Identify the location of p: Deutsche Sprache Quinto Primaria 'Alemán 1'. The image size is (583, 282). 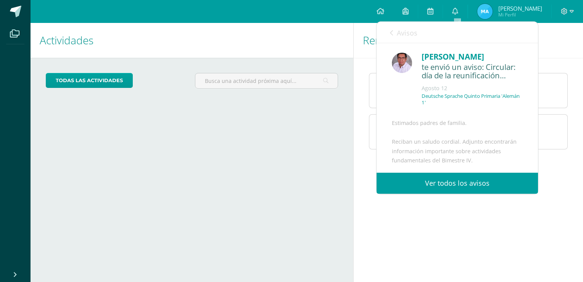
(472, 99).